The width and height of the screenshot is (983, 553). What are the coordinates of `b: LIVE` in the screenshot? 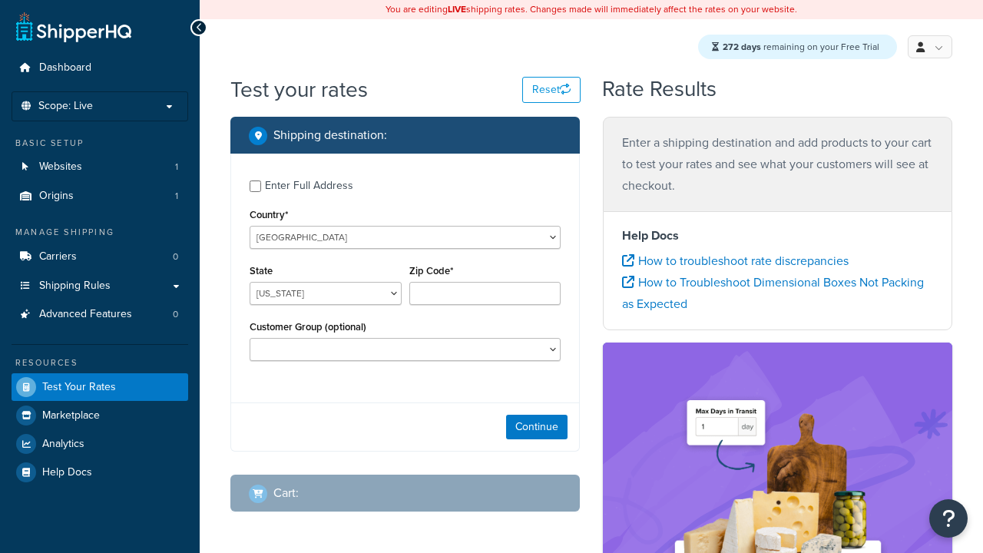 It's located at (457, 9).